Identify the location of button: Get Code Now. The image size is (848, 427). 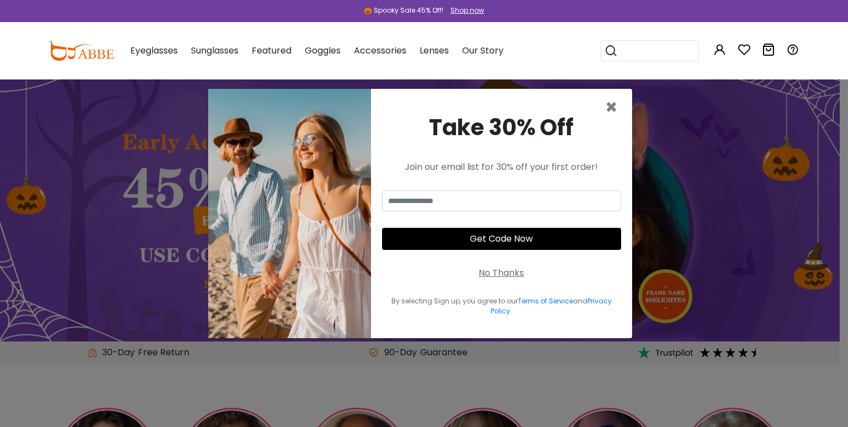
(501, 239).